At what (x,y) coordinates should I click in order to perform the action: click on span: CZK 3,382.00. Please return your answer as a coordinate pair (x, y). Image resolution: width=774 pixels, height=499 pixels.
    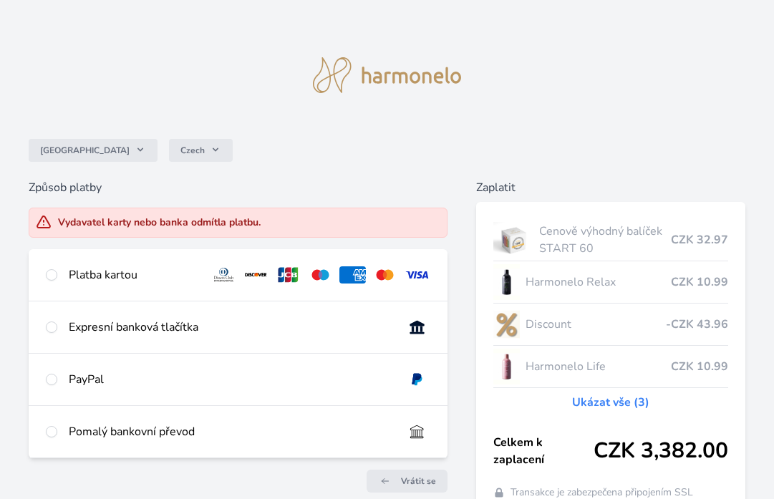
    Looking at the image, I should click on (661, 451).